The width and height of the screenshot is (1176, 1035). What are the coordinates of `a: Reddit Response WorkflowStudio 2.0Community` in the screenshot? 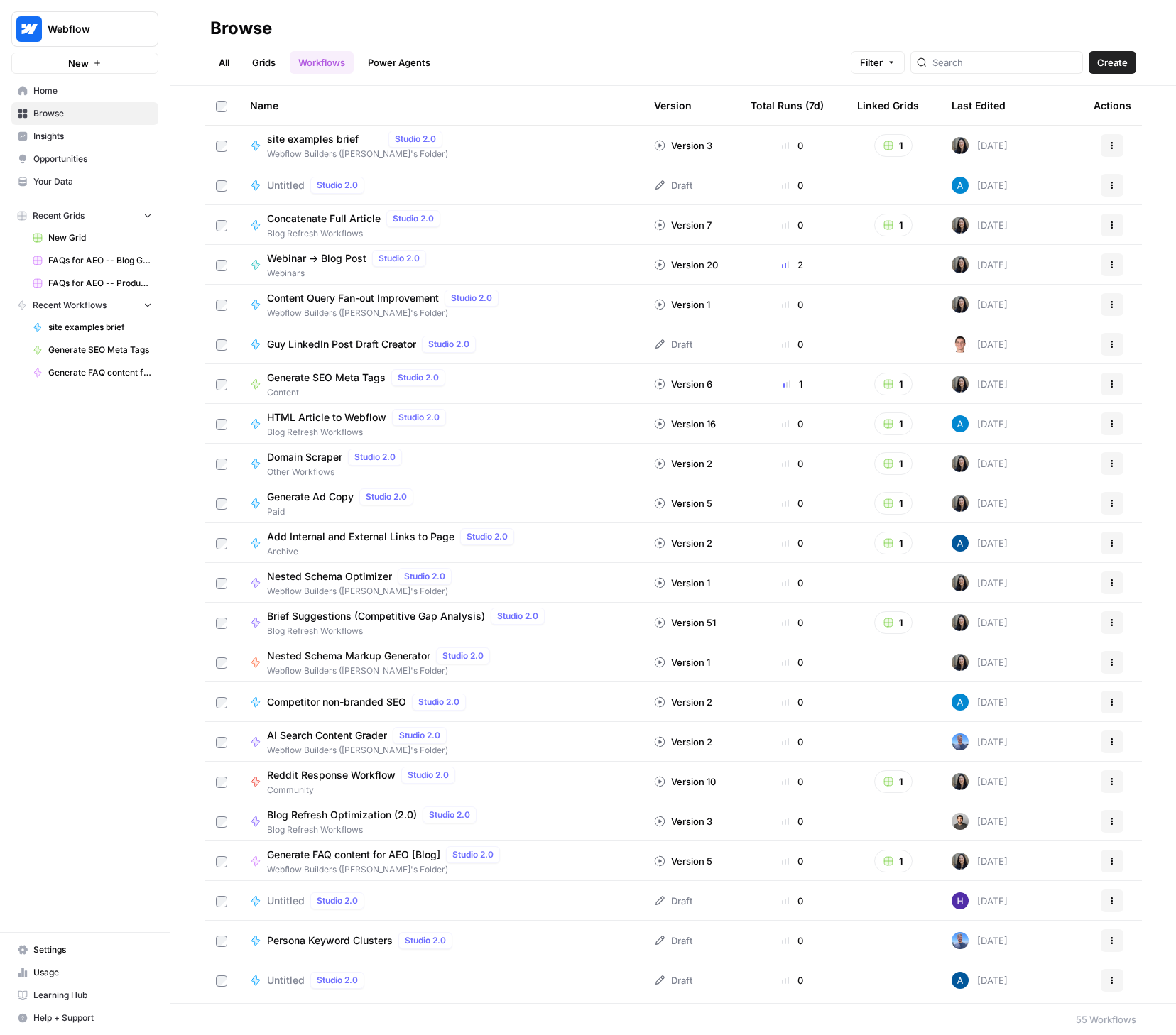 It's located at (440, 781).